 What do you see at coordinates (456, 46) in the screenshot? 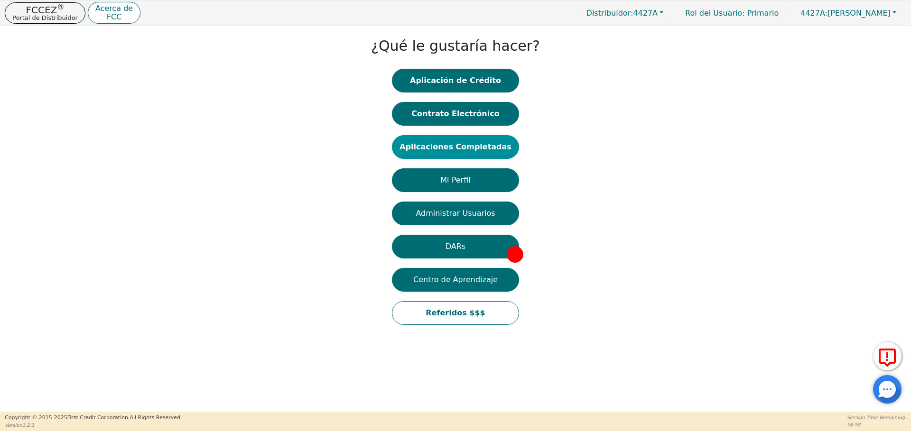
I see `h1: ¿Qué le gustaría hacer?` at bounding box center [456, 46].